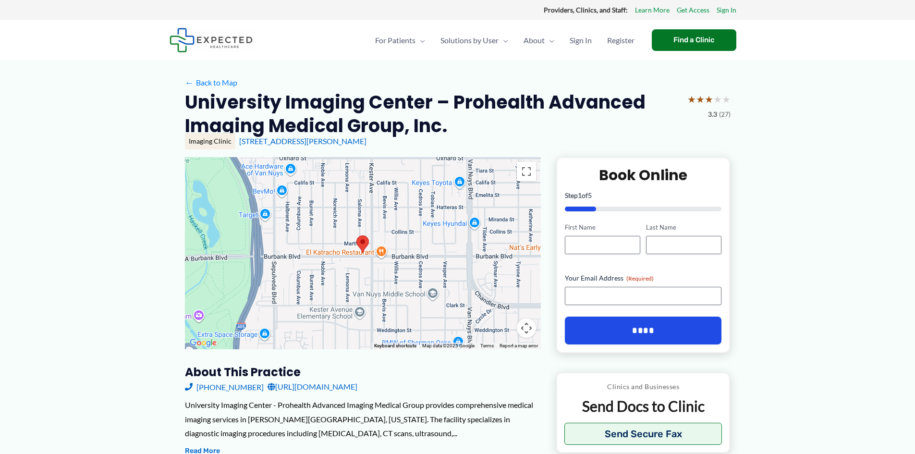  What do you see at coordinates (643, 406) in the screenshot?
I see `p: Send Docs to Clinic` at bounding box center [643, 406].